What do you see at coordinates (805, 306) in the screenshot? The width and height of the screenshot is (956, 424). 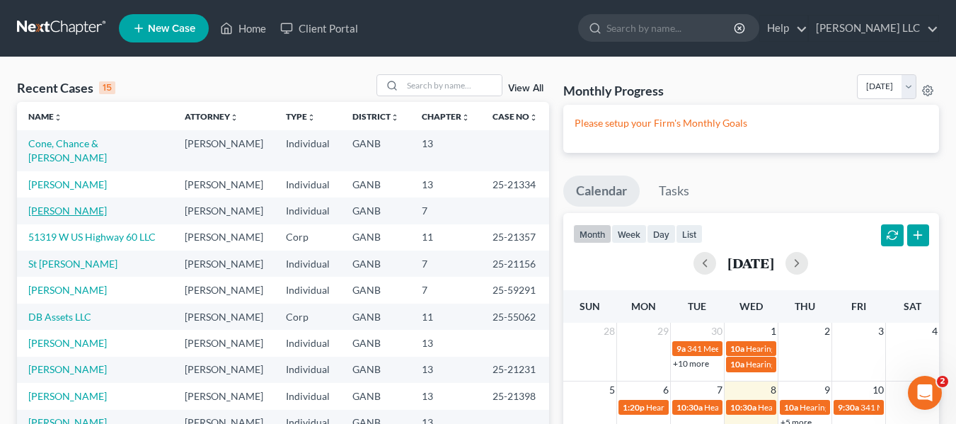 I see `span: Thu` at bounding box center [805, 306].